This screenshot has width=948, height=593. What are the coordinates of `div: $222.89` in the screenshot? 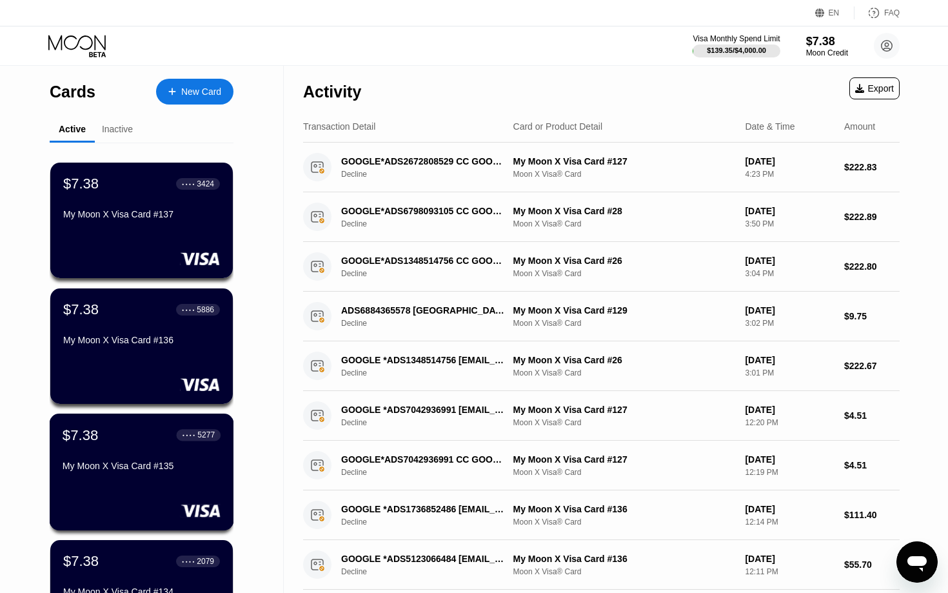 It's located at (872, 217).